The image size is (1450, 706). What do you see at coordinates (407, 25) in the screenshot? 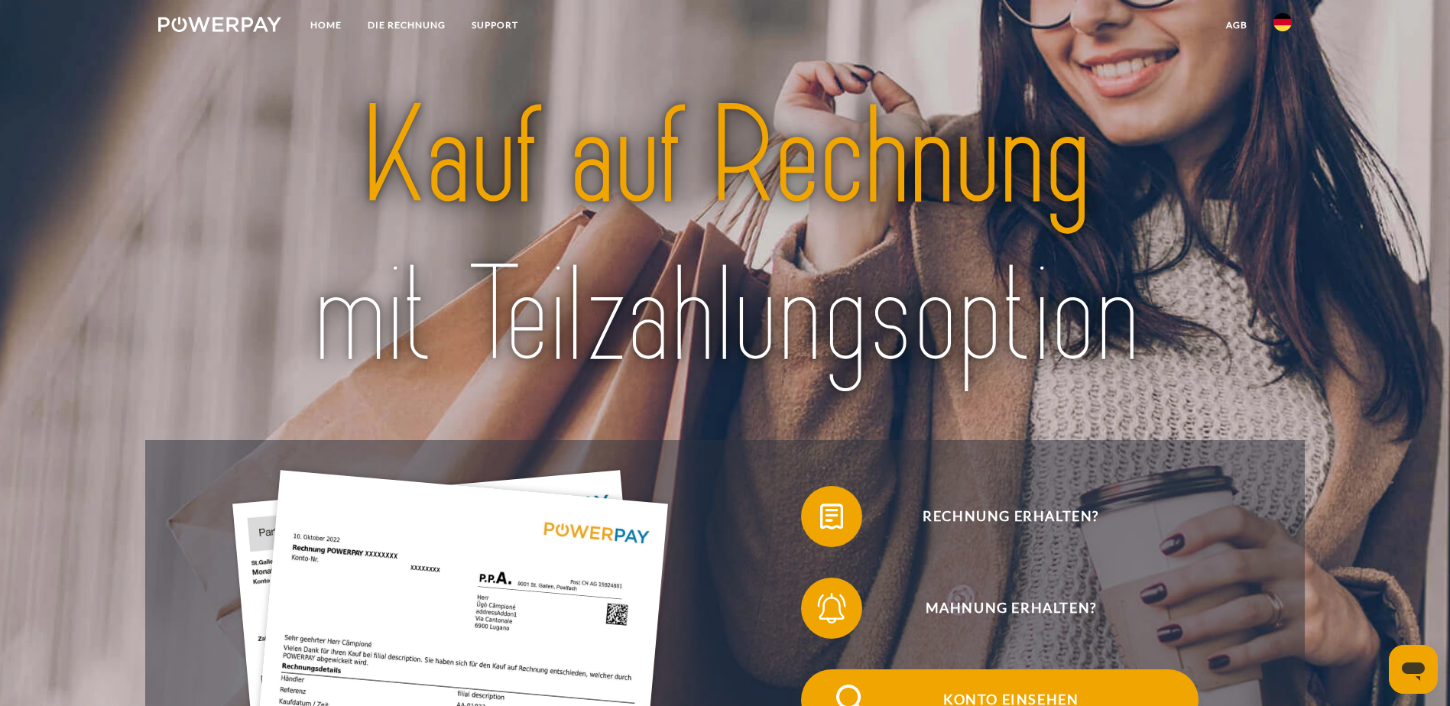
I see `a: DIE RECHNUNG` at bounding box center [407, 25].